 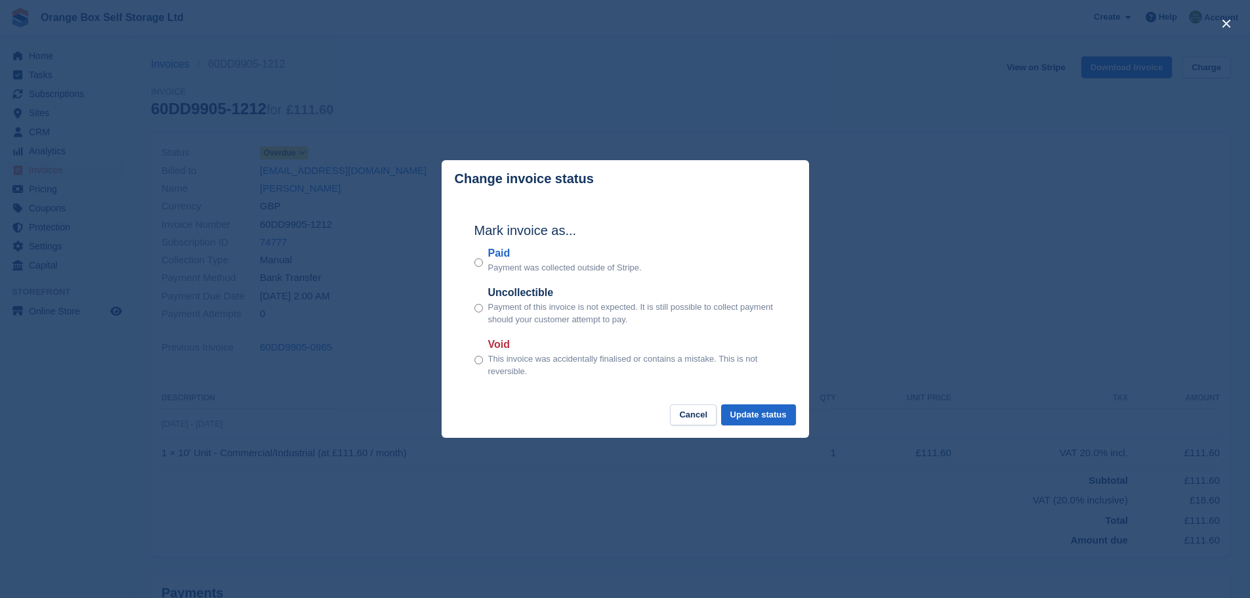 I want to click on p: Payment of this invoice is not expected. It is still possible to collect payment should your cust..., so click(x=632, y=313).